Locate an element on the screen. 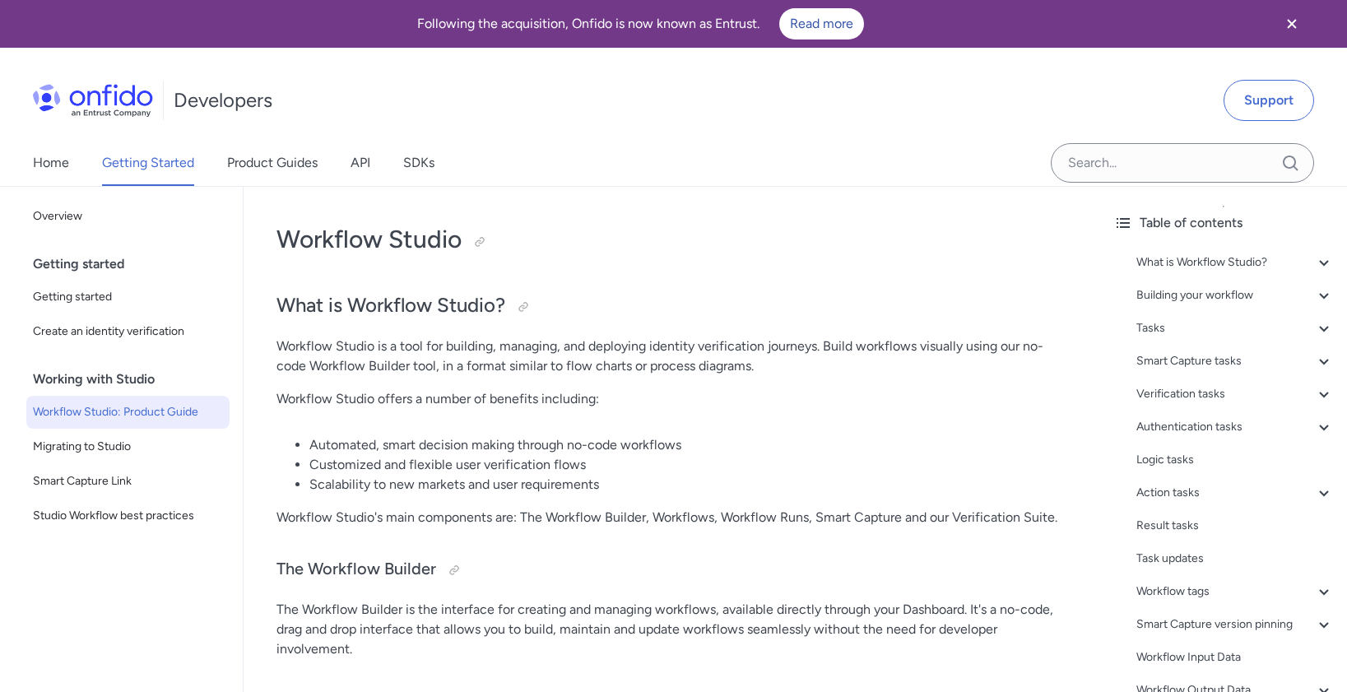 The image size is (1347, 692). div: Tasks is located at coordinates (1235, 328).